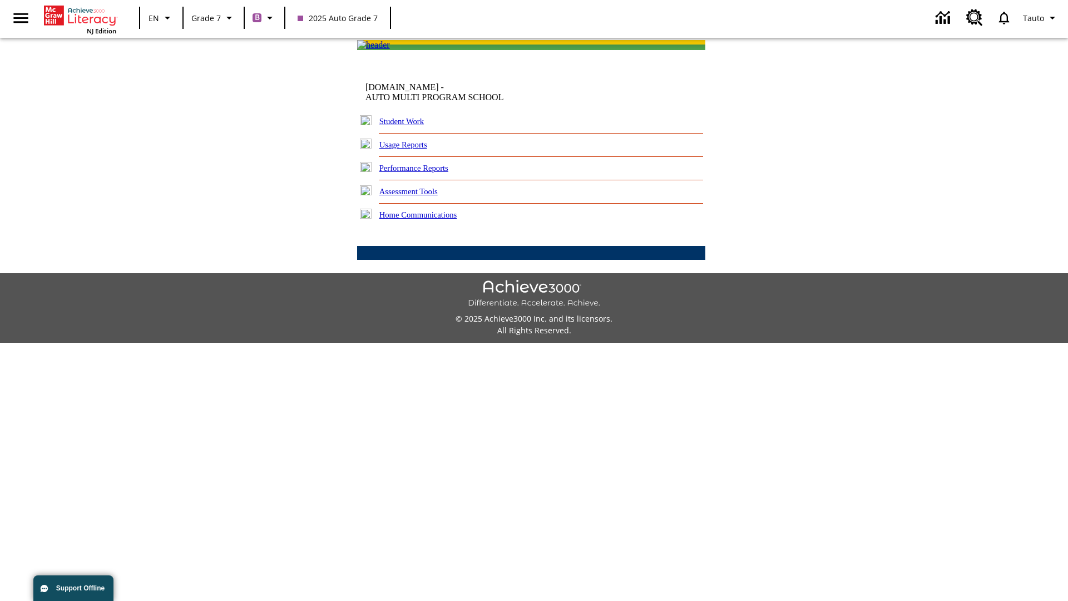  What do you see at coordinates (408, 191) in the screenshot?
I see `a: Assessment Tools` at bounding box center [408, 191].